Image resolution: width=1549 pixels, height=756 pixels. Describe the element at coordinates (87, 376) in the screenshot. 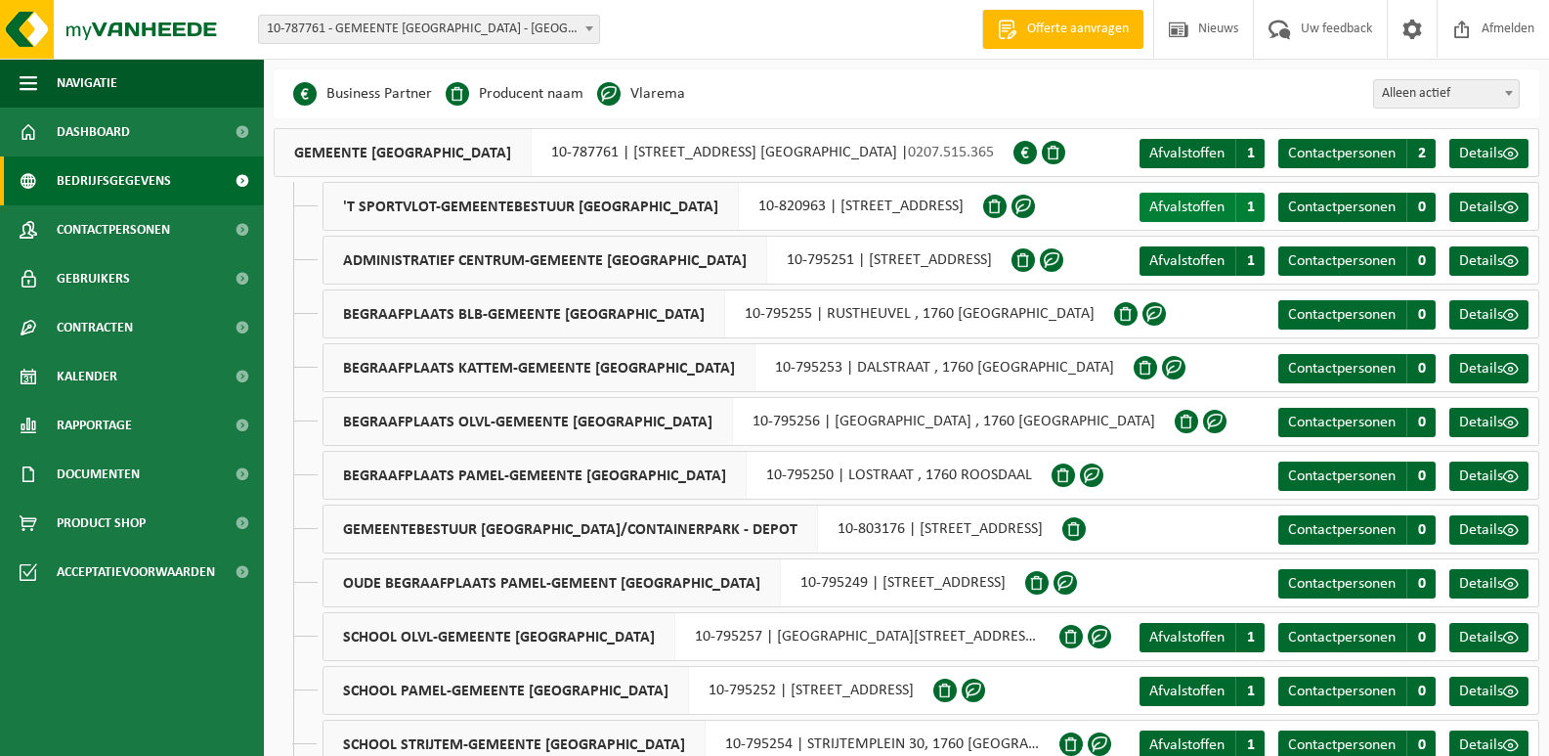

I see `span: Kalender` at that location.